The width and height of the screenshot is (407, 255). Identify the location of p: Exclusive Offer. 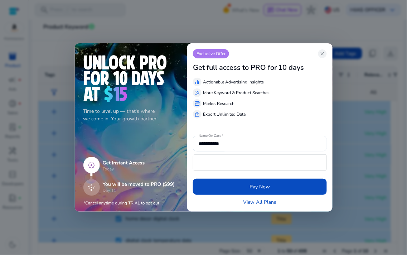
(211, 54).